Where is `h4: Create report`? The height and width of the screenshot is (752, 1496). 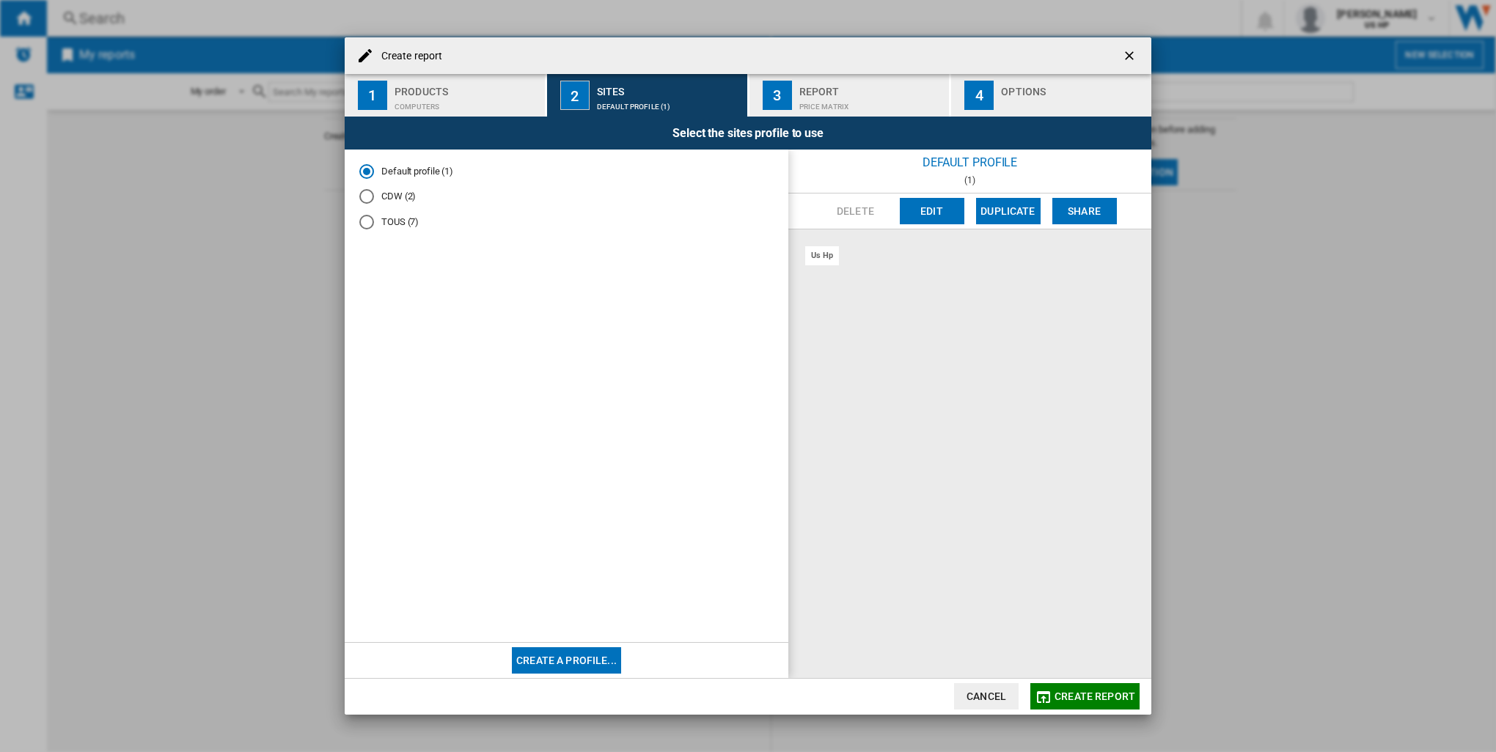 h4: Create report is located at coordinates (408, 56).